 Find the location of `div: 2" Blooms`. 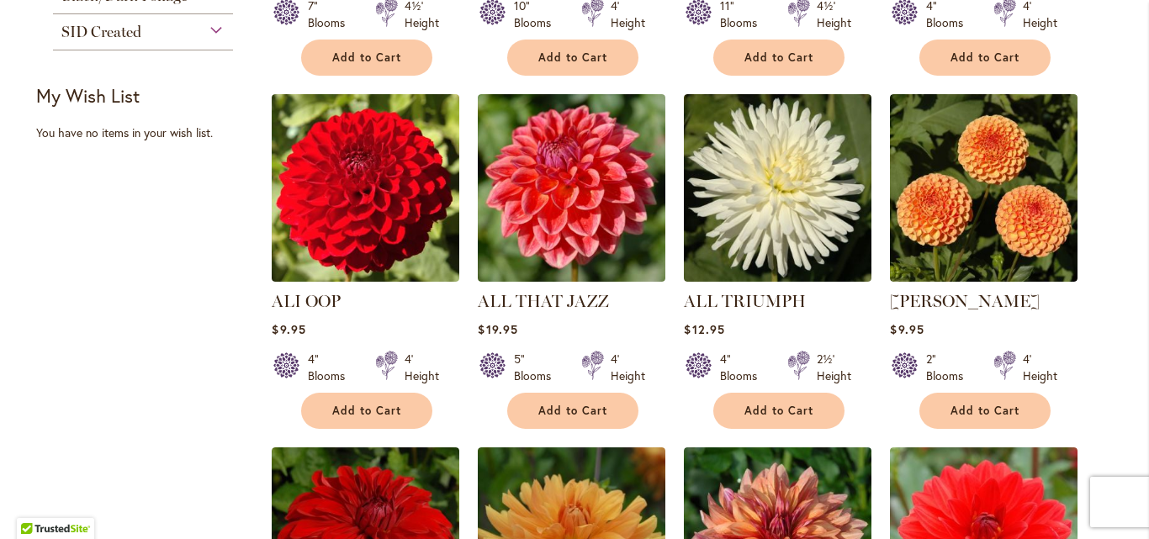

div: 2" Blooms is located at coordinates (950, 368).